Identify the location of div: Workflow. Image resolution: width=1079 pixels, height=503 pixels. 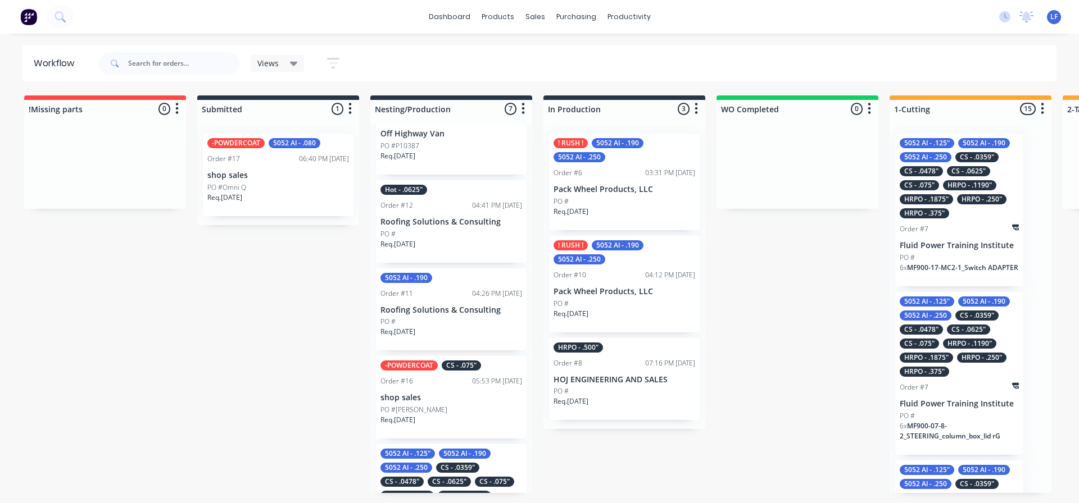
(57, 63).